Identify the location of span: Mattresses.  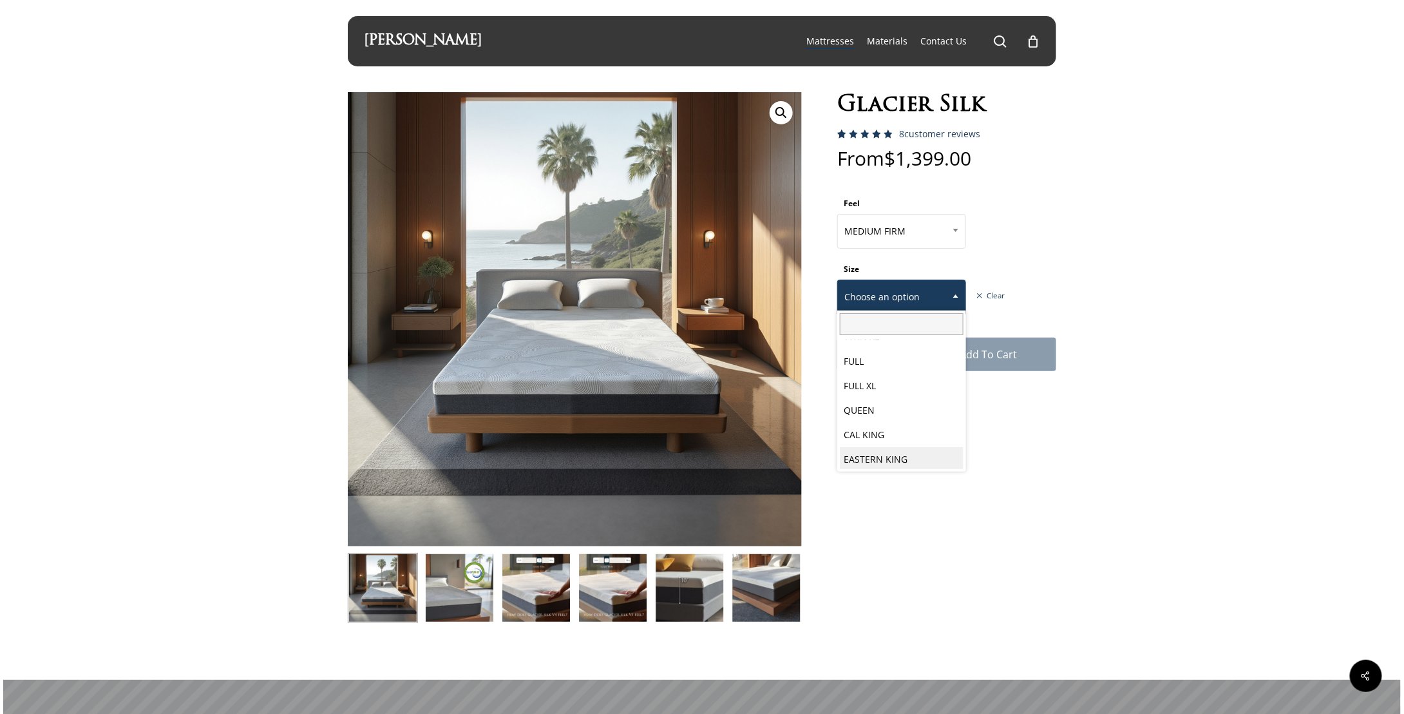
(830, 41).